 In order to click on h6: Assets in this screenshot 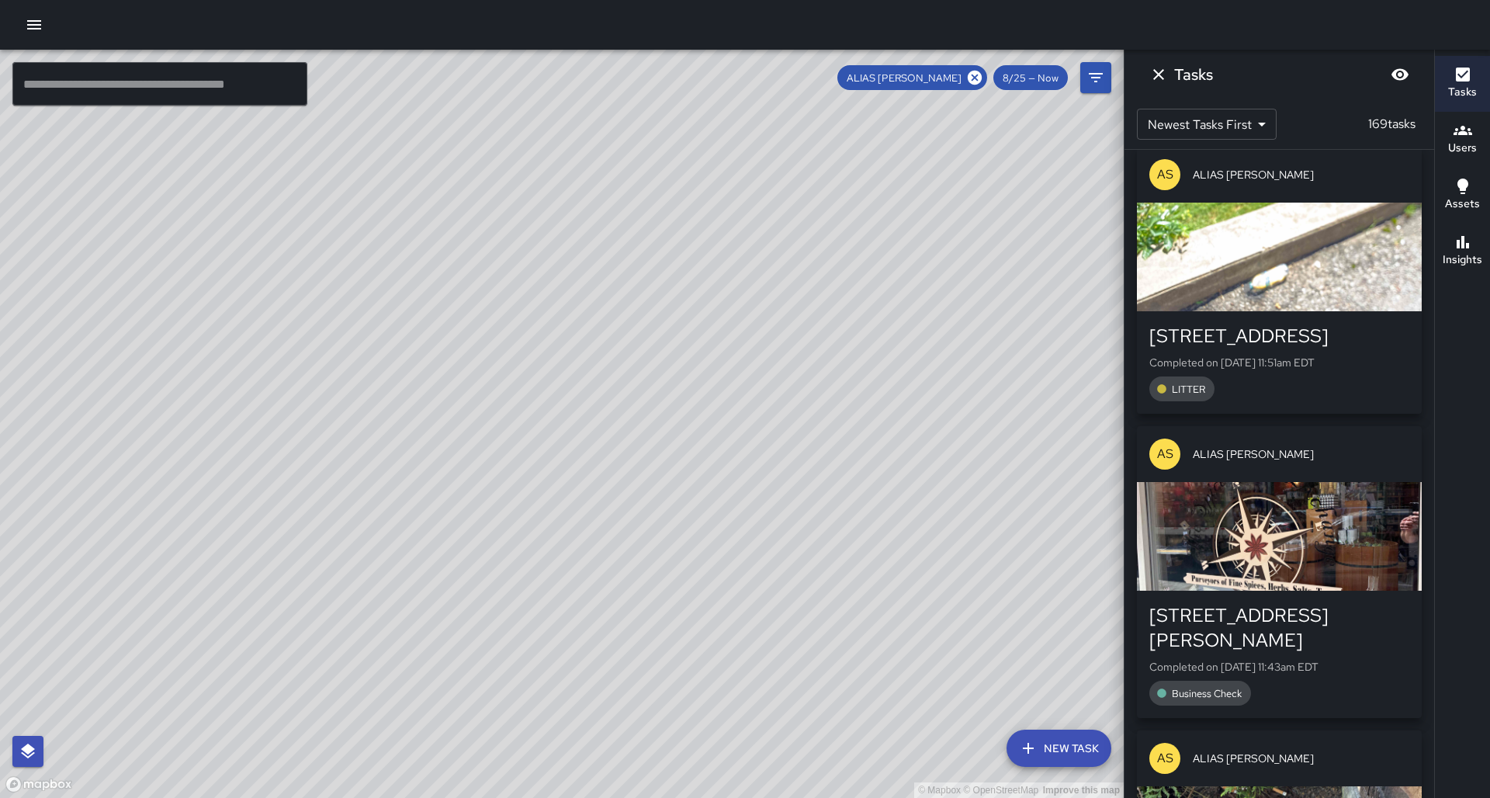, I will do `click(1462, 204)`.